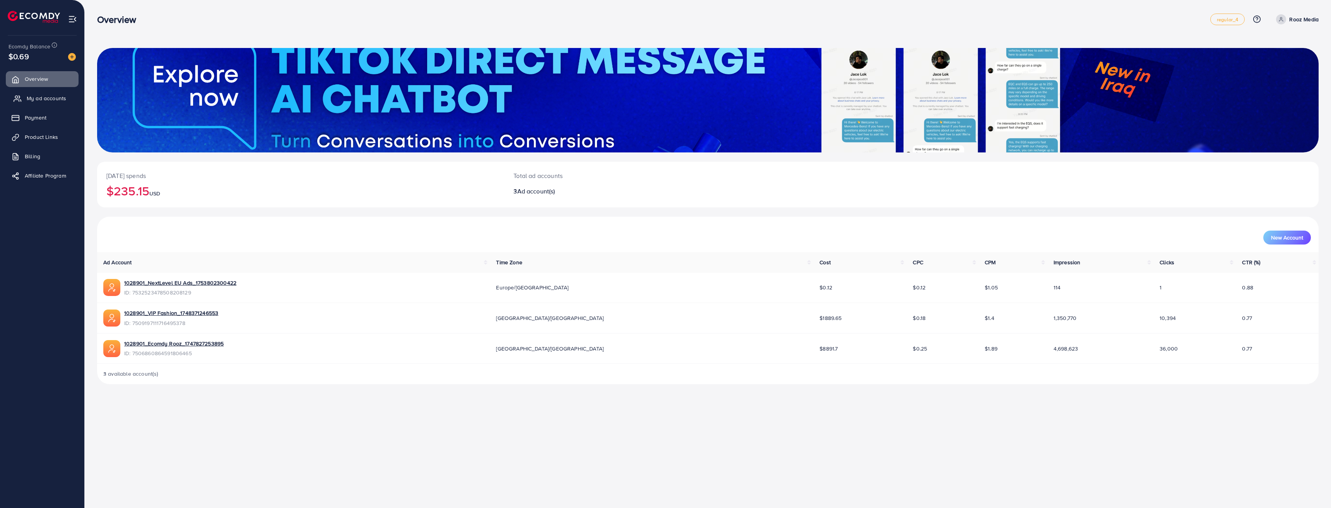 The height and width of the screenshot is (508, 1331). What do you see at coordinates (19, 56) in the screenshot?
I see `span: $0.69` at bounding box center [19, 56].